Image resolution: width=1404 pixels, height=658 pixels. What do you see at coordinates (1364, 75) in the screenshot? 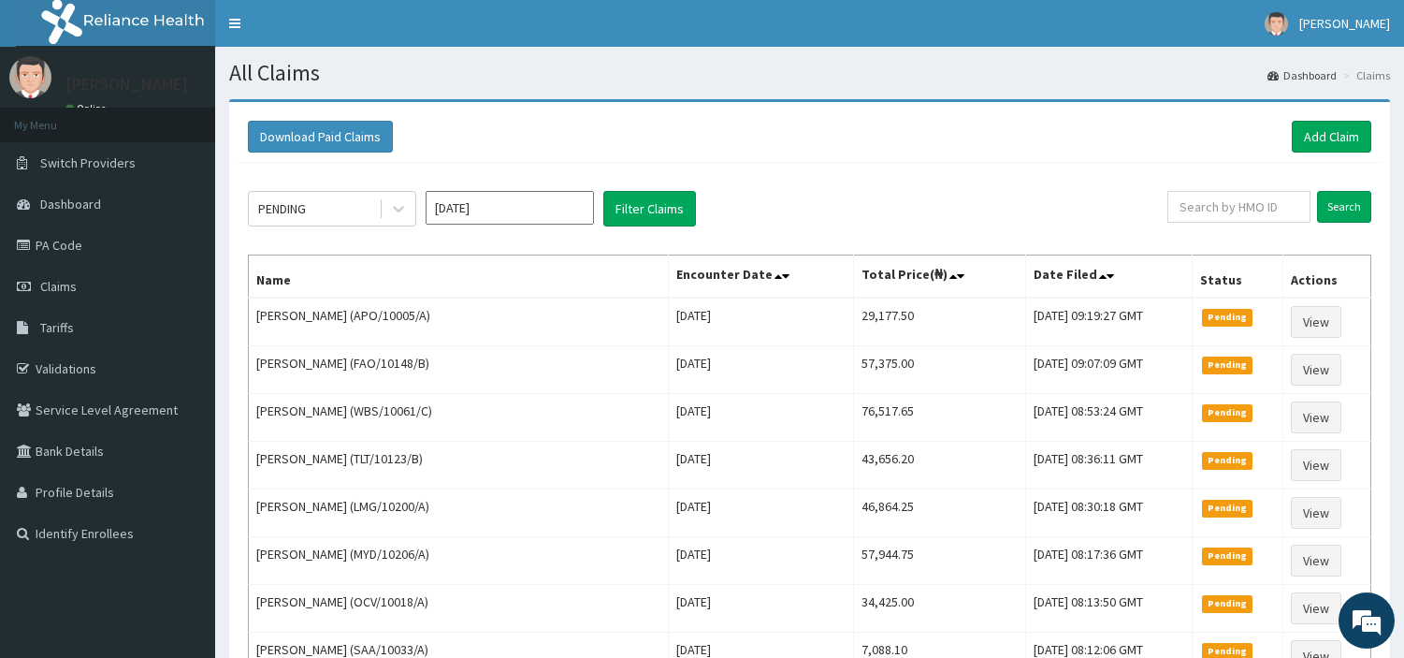
I see `li: Claims` at bounding box center [1364, 75].